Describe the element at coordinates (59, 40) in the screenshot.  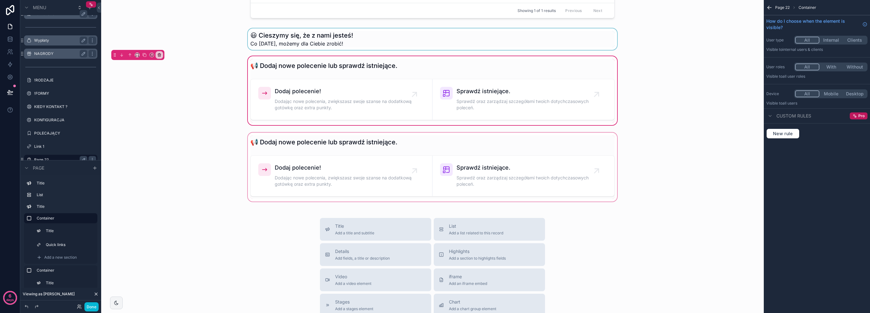
I see `label: Wypłaty` at that location.